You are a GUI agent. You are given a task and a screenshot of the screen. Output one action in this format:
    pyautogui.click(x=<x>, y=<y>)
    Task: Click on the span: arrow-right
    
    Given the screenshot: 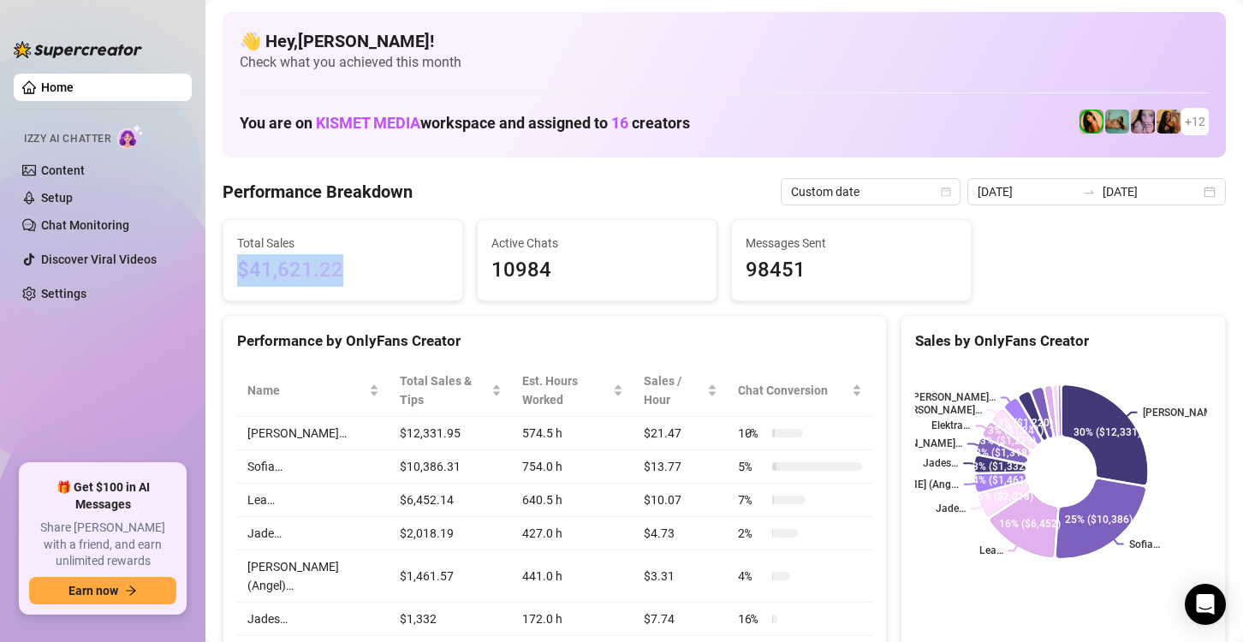 What is the action you would take?
    pyautogui.click(x=131, y=591)
    